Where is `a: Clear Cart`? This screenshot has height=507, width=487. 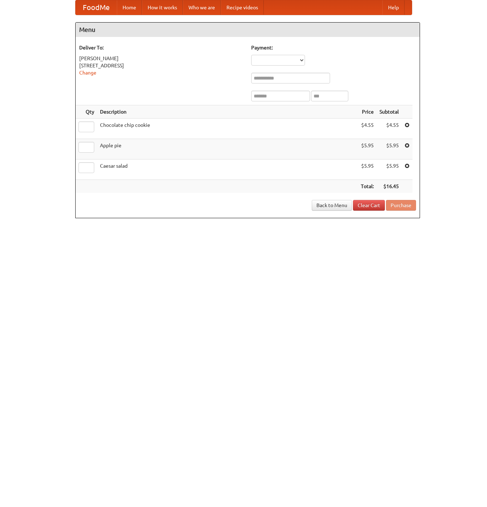 a: Clear Cart is located at coordinates (369, 205).